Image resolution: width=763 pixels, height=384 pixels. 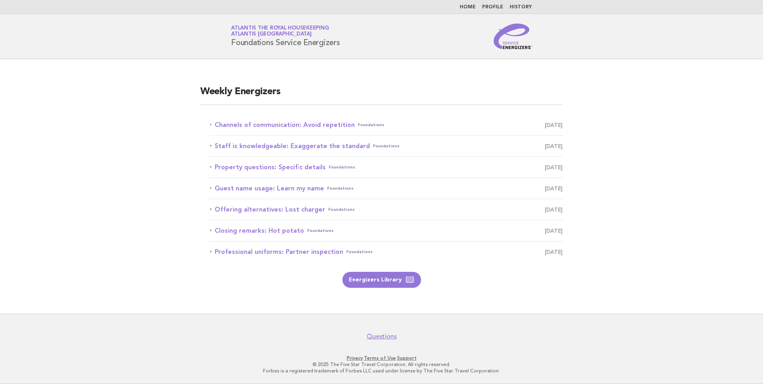 I want to click on h1: Foundations Service Energizers, so click(x=285, y=36).